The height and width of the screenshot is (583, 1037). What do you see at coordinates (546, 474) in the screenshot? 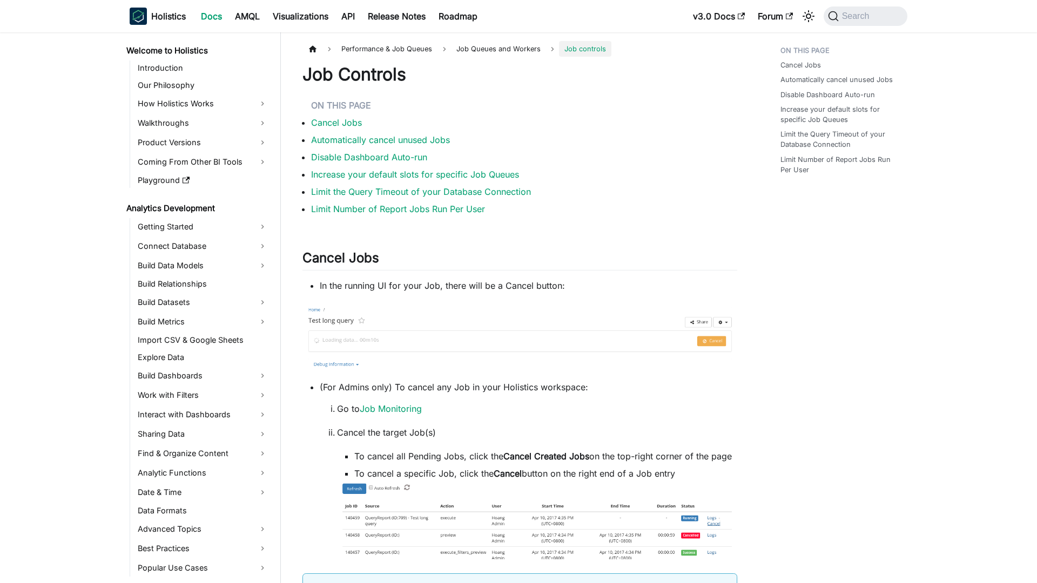
I see `li: To cancel a specific Job, click the button on the right end of a Job entry` at bounding box center [546, 474].